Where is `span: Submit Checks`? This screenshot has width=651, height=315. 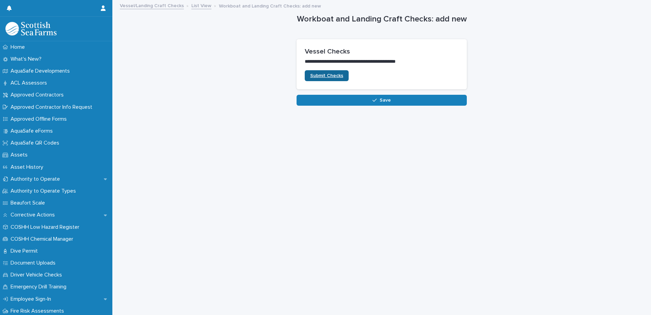 span: Submit Checks is located at coordinates (327, 76).